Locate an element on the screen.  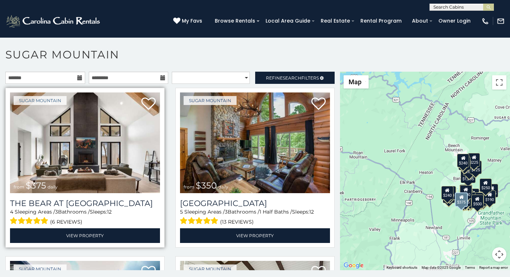
span: 4 is located at coordinates (11, 212).